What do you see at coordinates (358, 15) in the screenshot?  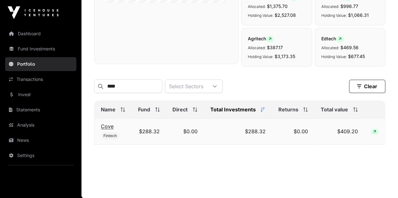 I see `span: $1,066.31` at bounding box center [358, 15].